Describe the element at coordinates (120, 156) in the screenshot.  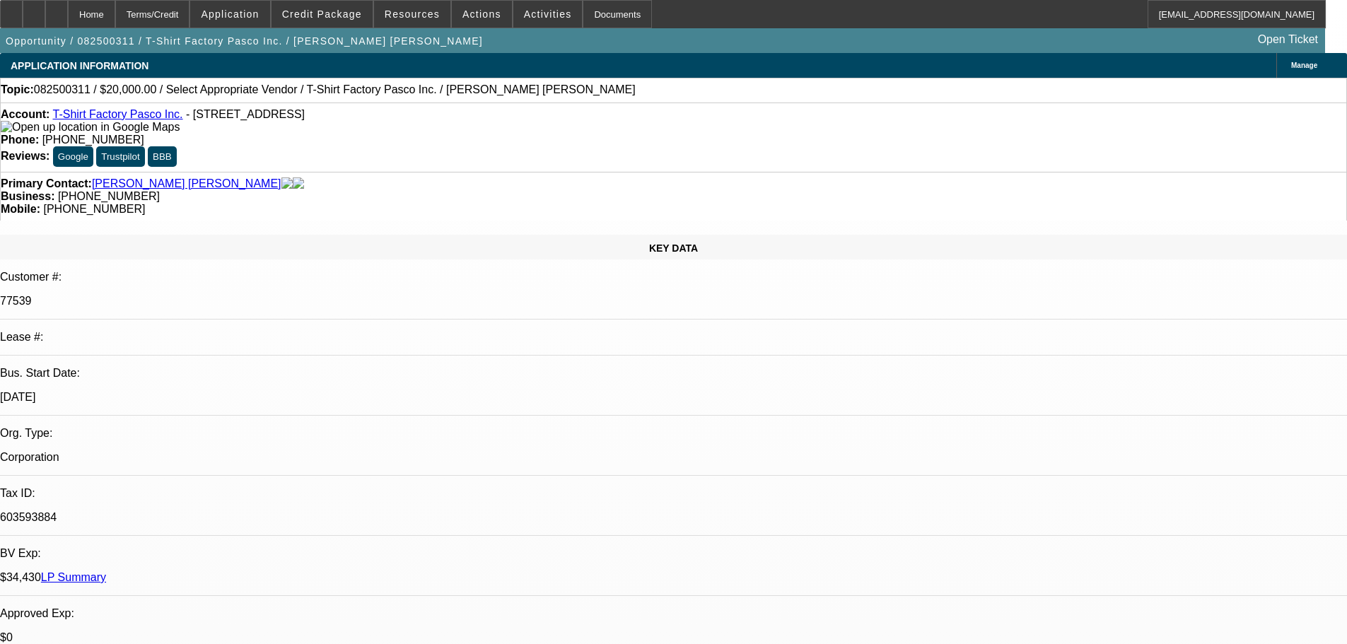
I see `button: Trustpilot` at that location.